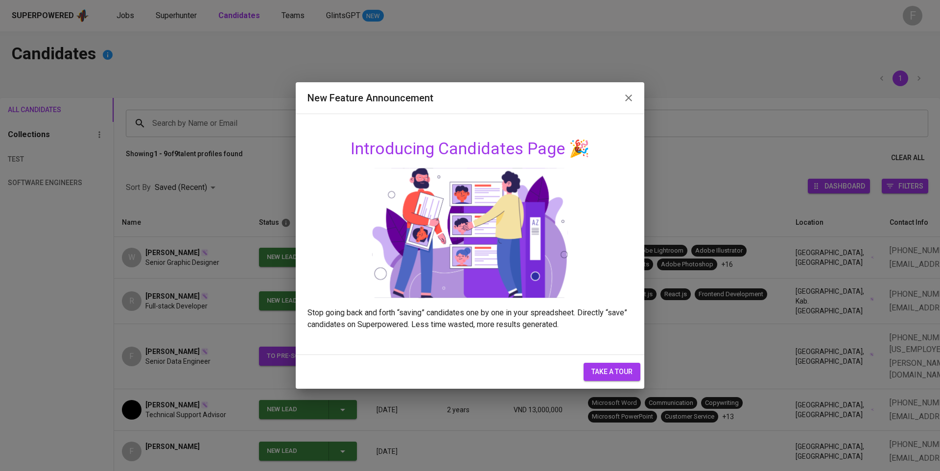  What do you see at coordinates (612, 372) in the screenshot?
I see `button: take a tour` at bounding box center [612, 372].